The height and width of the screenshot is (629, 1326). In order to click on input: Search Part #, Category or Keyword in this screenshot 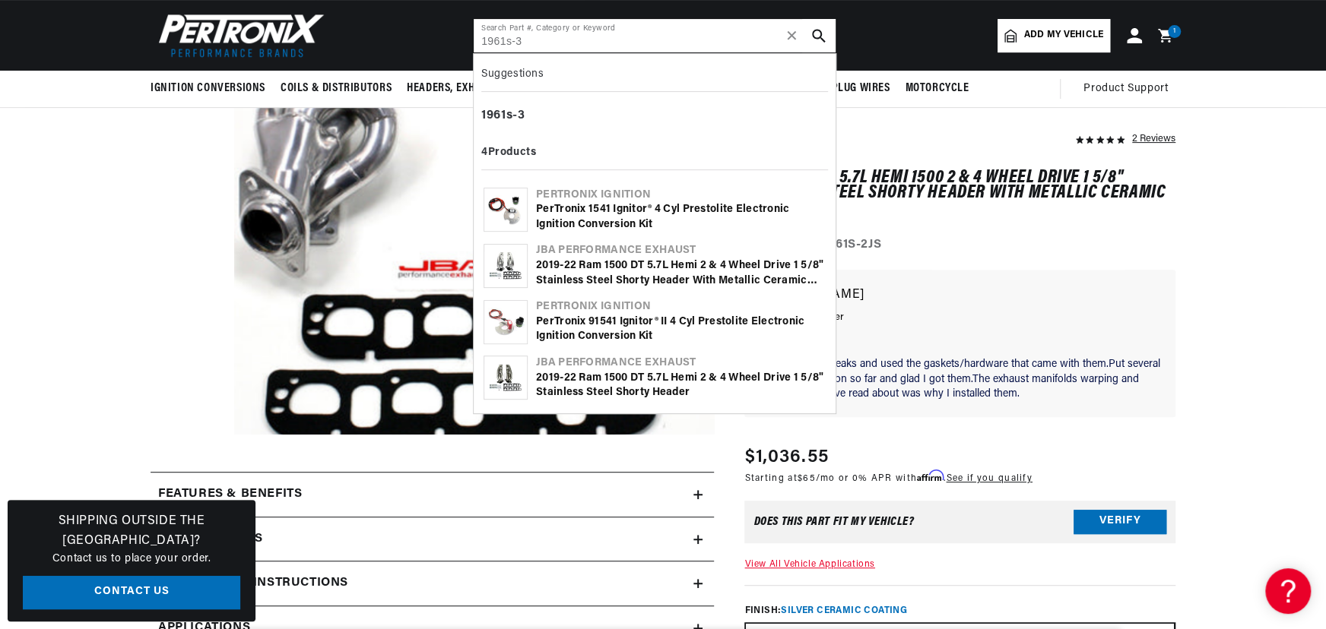, I will do `click(654, 36)`.